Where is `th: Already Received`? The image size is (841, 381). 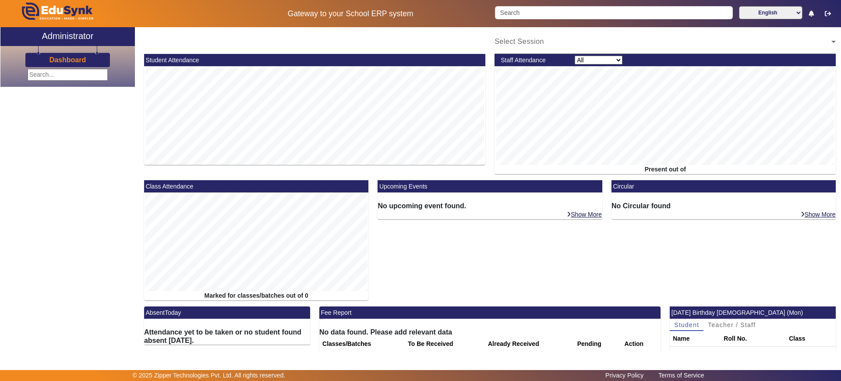
th: Already Received is located at coordinates (529, 344).